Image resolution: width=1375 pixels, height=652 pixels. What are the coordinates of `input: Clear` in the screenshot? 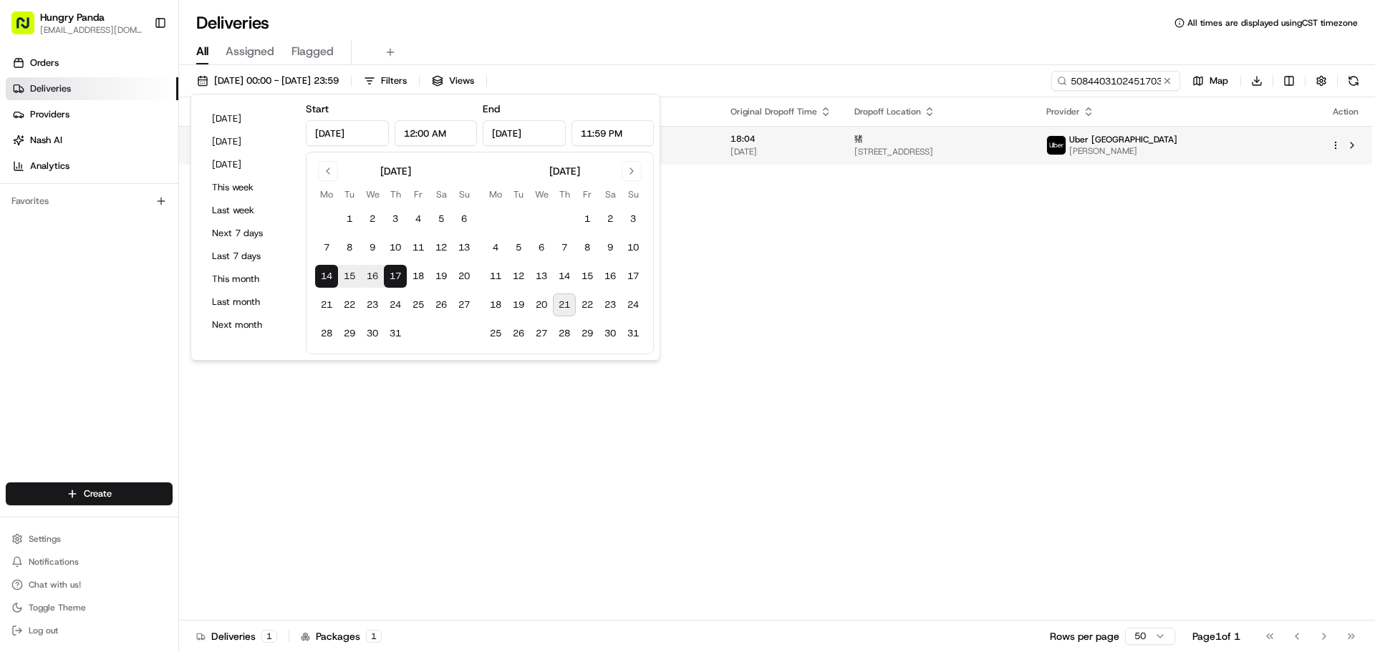 It's located at (137, 100).